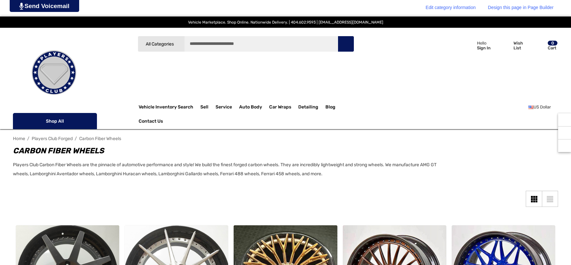 The image size is (571, 265). I want to click on svg: Social Media, so click(565, 133).